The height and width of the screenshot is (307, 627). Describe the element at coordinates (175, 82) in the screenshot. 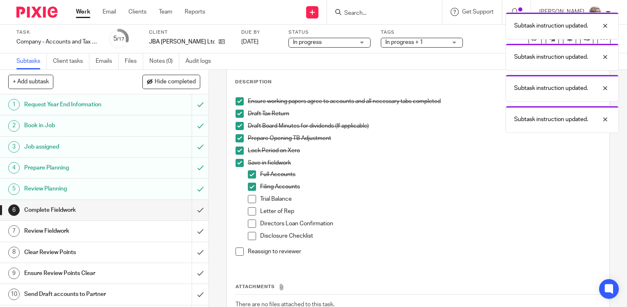

I see `span: Hide completed` at that location.